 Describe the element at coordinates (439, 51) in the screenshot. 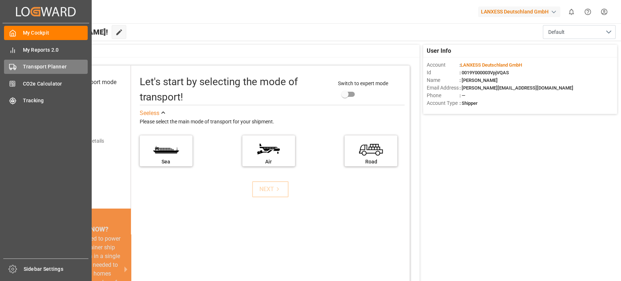

I see `span: User Info` at that location.